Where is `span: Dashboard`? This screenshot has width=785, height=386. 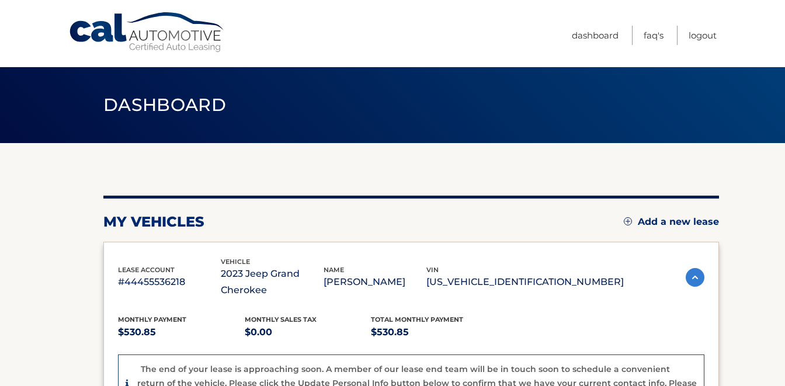 span: Dashboard is located at coordinates (165, 105).